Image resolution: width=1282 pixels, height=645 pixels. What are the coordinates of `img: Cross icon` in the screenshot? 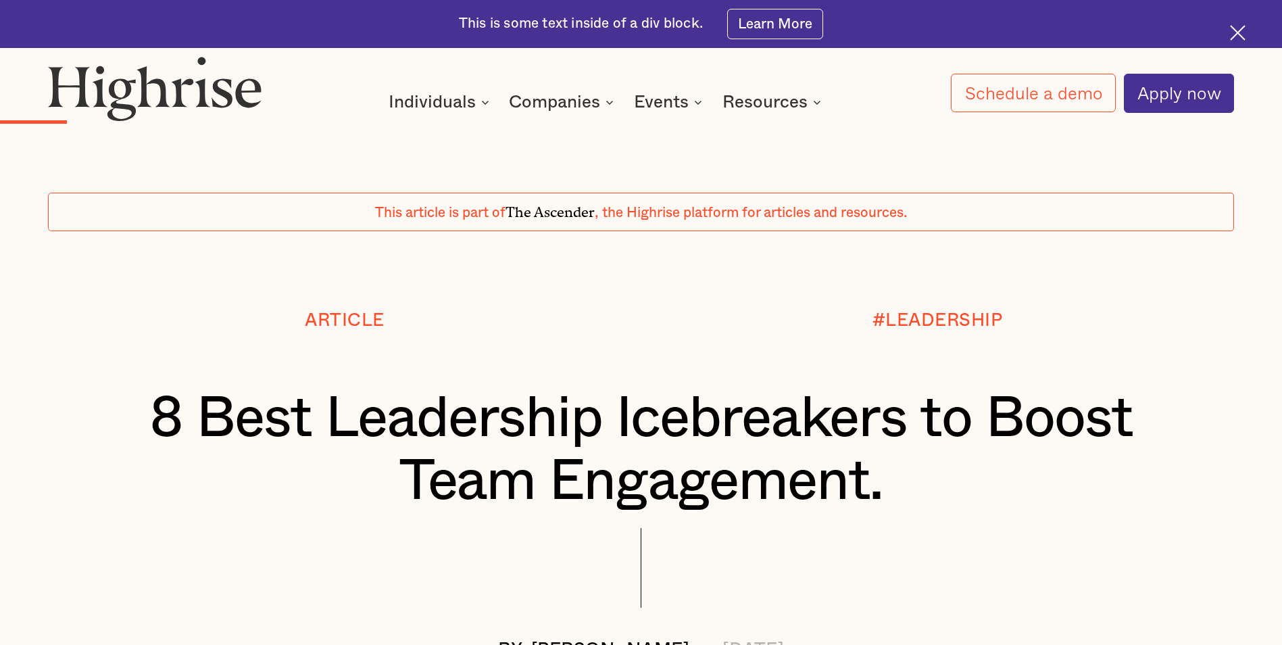 It's located at (1238, 32).